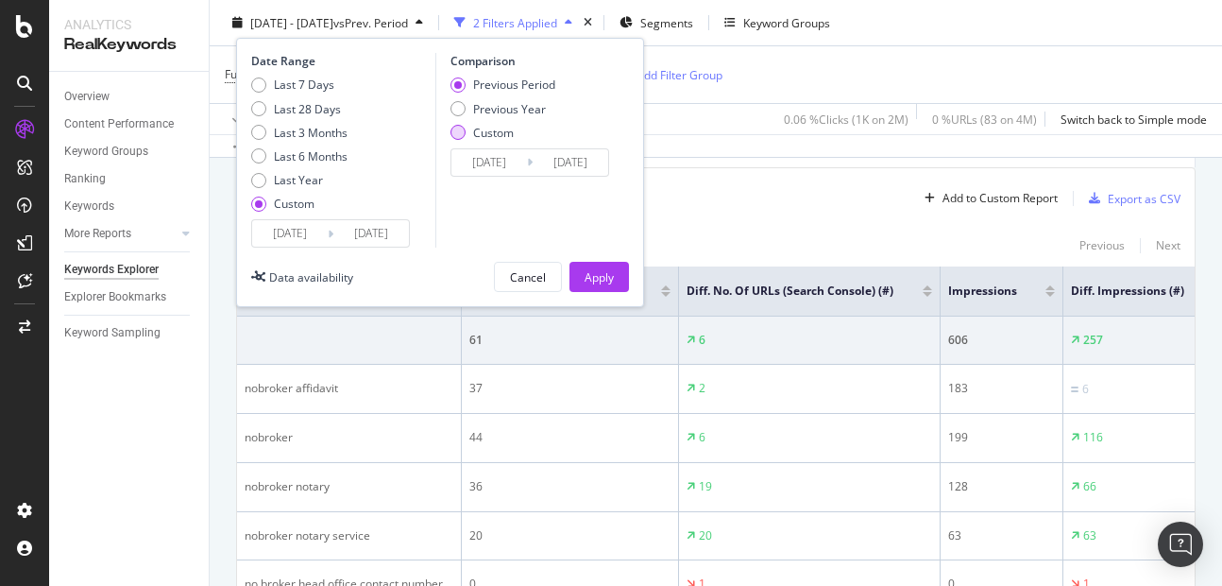 The height and width of the screenshot is (586, 1222). I want to click on a: Overview, so click(129, 96).